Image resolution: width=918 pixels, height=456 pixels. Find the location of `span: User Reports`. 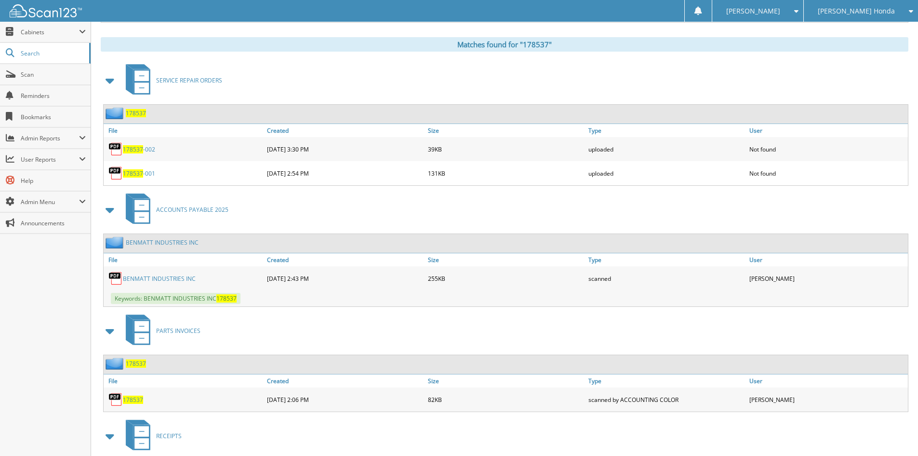

span: User Reports is located at coordinates (50, 159).